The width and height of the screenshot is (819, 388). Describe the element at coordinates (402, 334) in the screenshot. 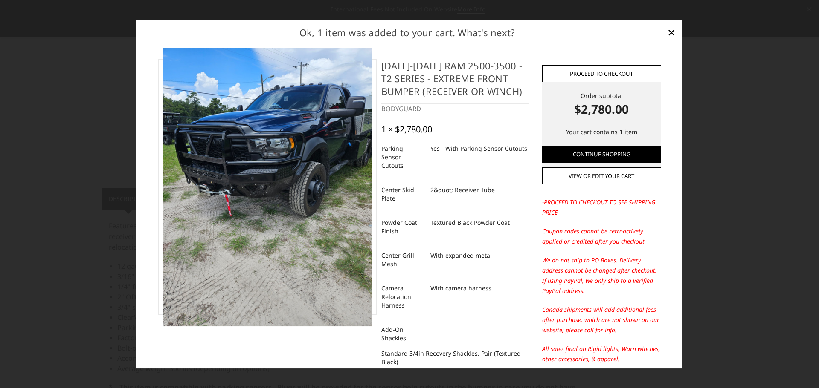

I see `dt: Add-On Shackles` at that location.